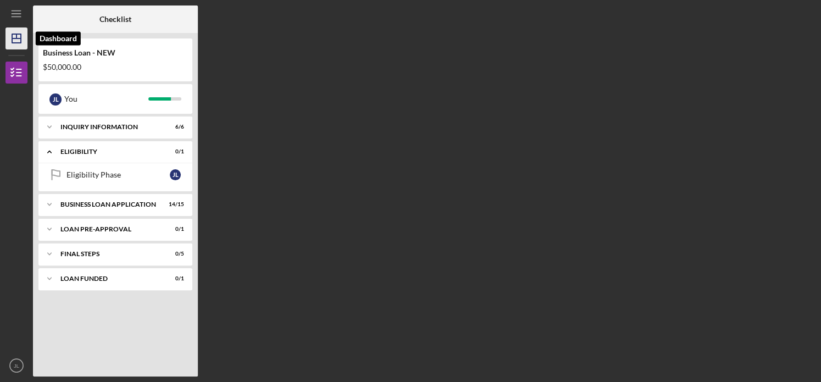  Describe the element at coordinates (108, 152) in the screenshot. I see `div: ELIGIBILITY` at that location.